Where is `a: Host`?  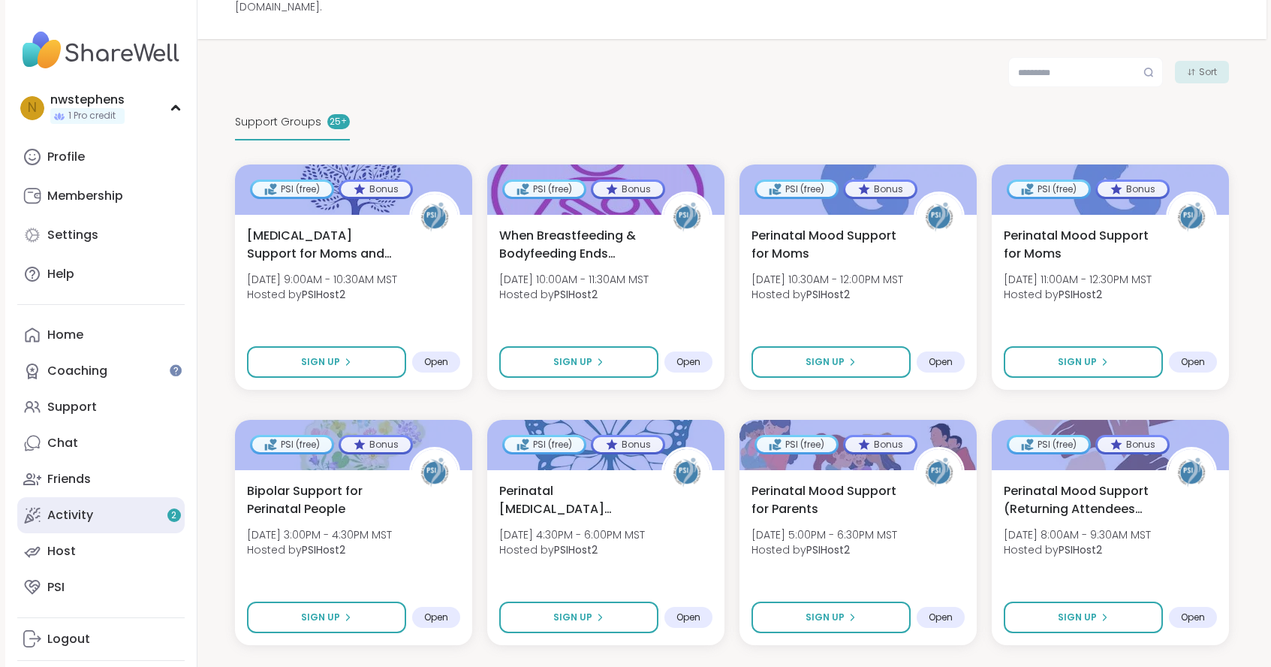
a: Host is located at coordinates (101, 551).